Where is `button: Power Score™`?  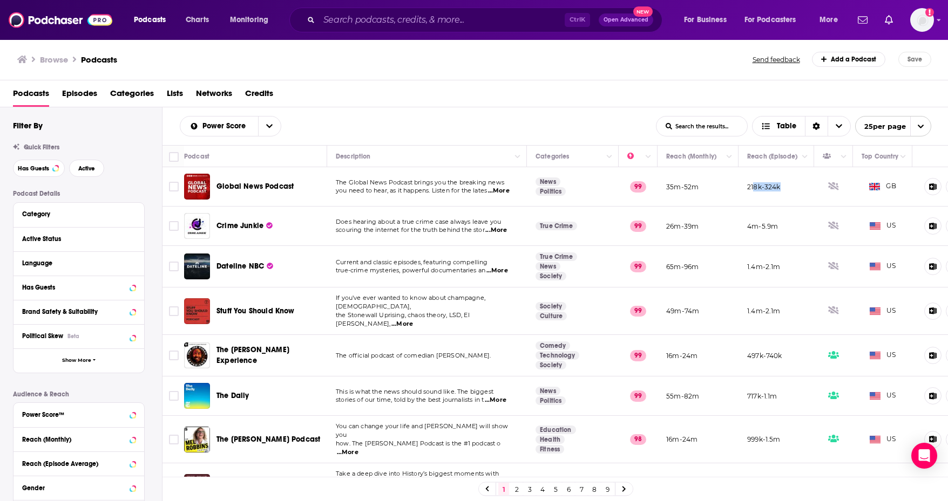
button: Power Score™ is located at coordinates (79, 414).